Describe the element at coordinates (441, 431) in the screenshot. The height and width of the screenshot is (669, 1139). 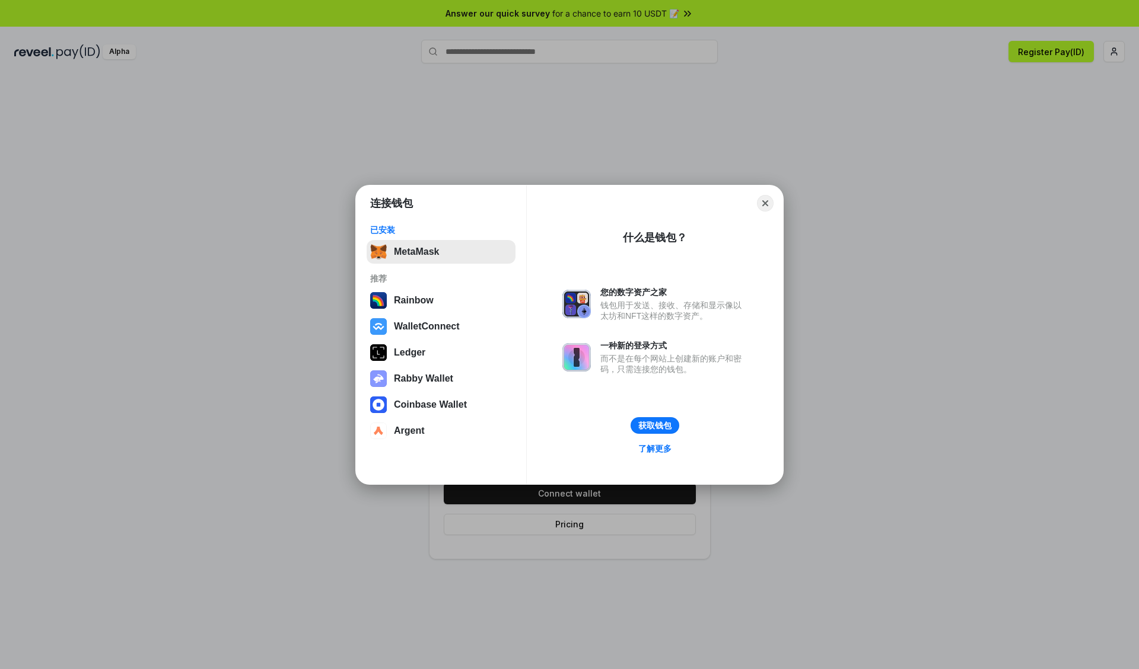
I see `button: Argent` at that location.